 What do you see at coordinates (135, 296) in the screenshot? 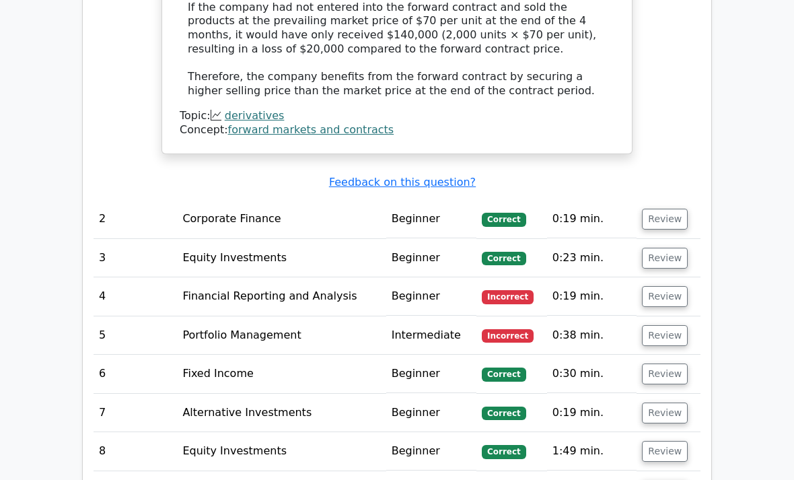
I see `td: 4` at bounding box center [135, 296].